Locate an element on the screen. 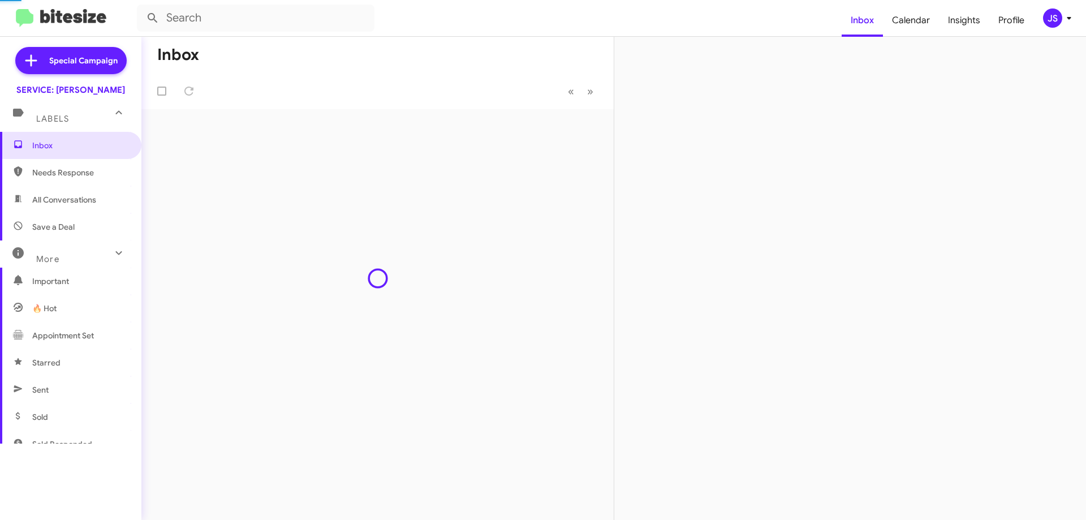 The width and height of the screenshot is (1086, 520). span: Save a Deal is located at coordinates (53, 227).